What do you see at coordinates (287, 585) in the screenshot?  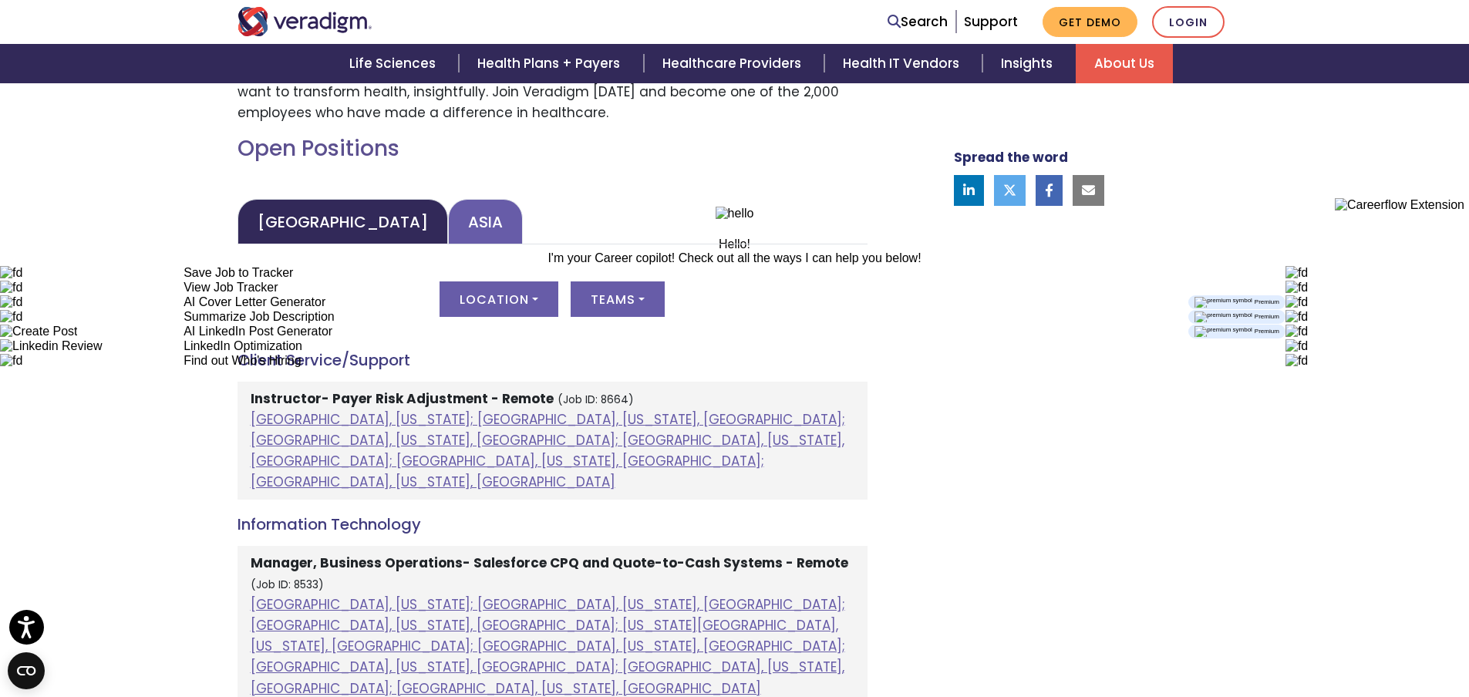 I see `small: (Job ID: 8533)` at bounding box center [287, 585].